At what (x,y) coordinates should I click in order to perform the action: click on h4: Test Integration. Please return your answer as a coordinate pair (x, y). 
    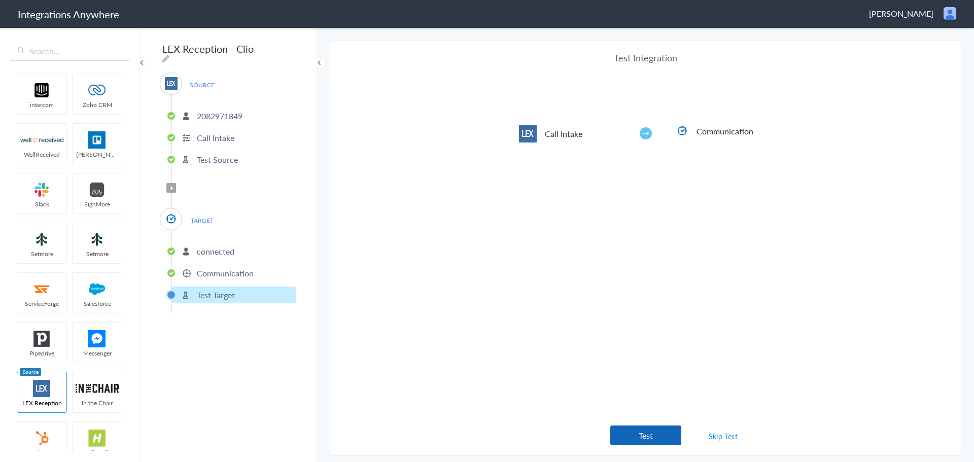
    Looking at the image, I should click on (646, 57).